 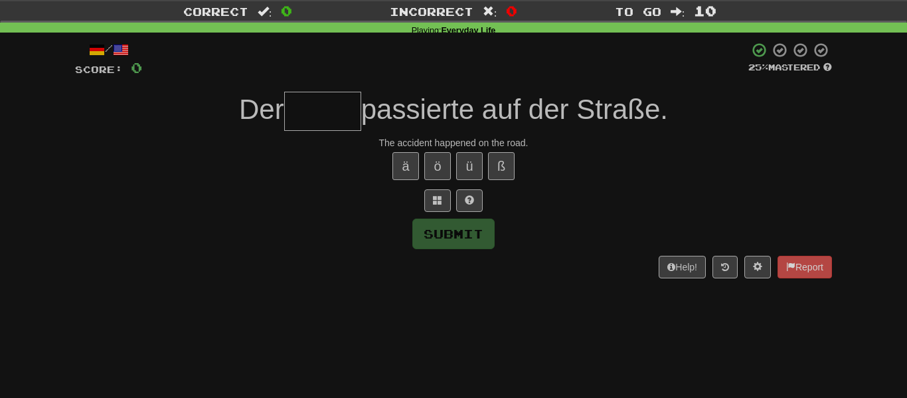 I want to click on span: Correct, so click(x=216, y=11).